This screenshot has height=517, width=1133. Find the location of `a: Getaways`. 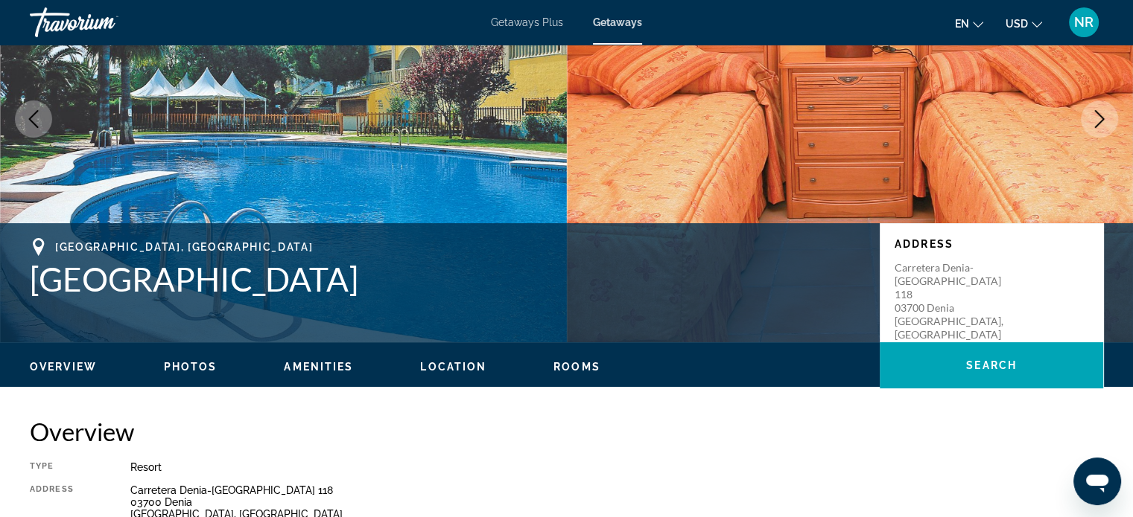

a: Getaways is located at coordinates (617, 22).